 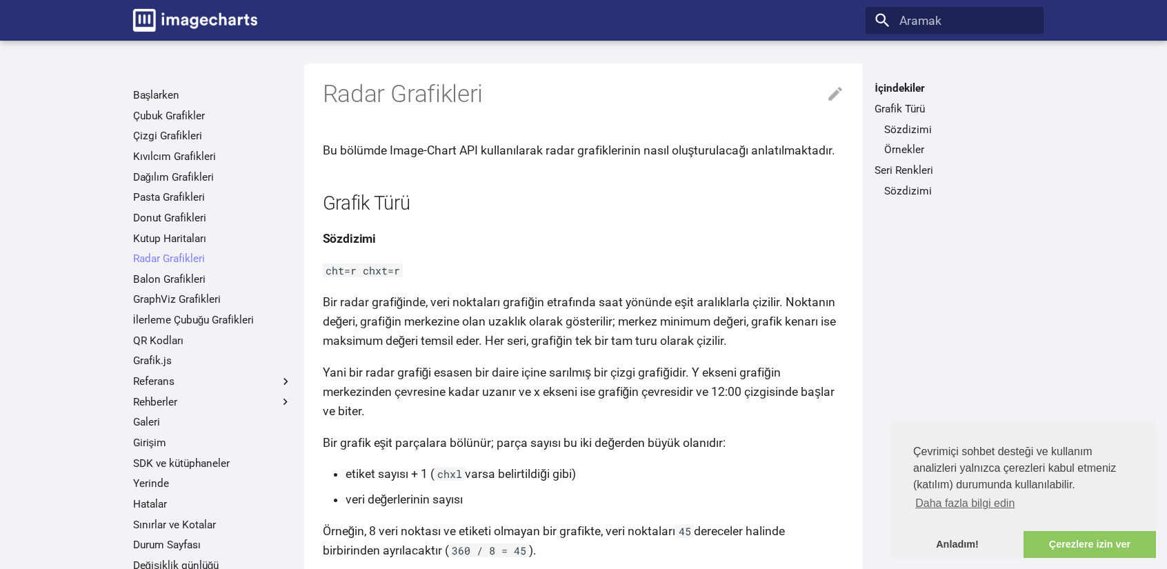 What do you see at coordinates (212, 443) in the screenshot?
I see `a: Girişim` at bounding box center [212, 443].